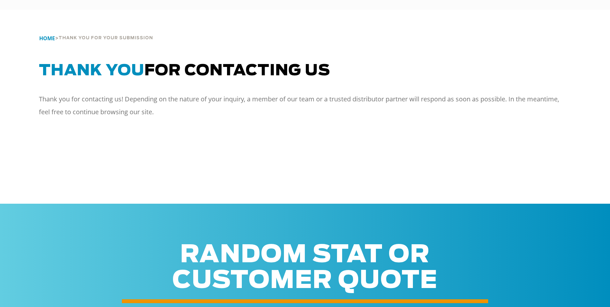 The height and width of the screenshot is (307, 610). What do you see at coordinates (92, 71) in the screenshot?
I see `span: Thank You` at bounding box center [92, 71].